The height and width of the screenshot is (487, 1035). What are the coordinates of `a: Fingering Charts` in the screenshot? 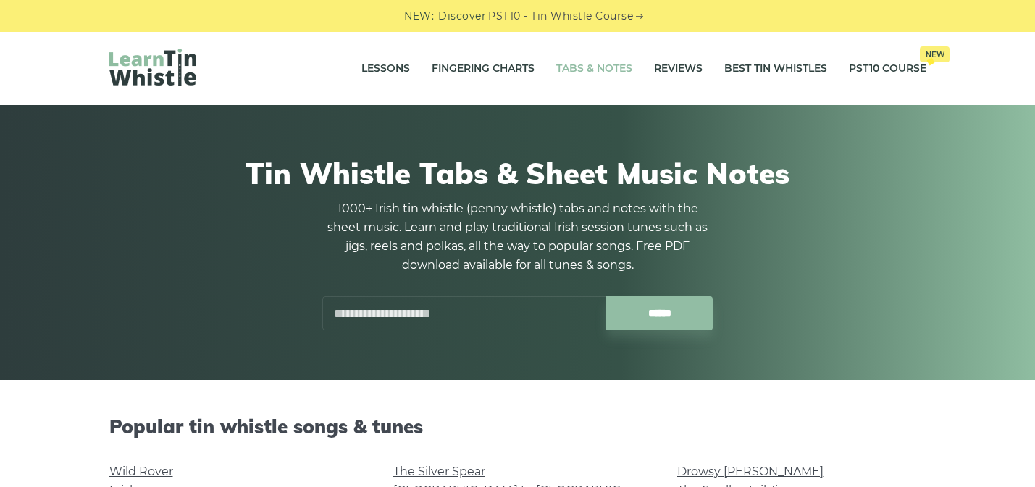 It's located at (483, 69).